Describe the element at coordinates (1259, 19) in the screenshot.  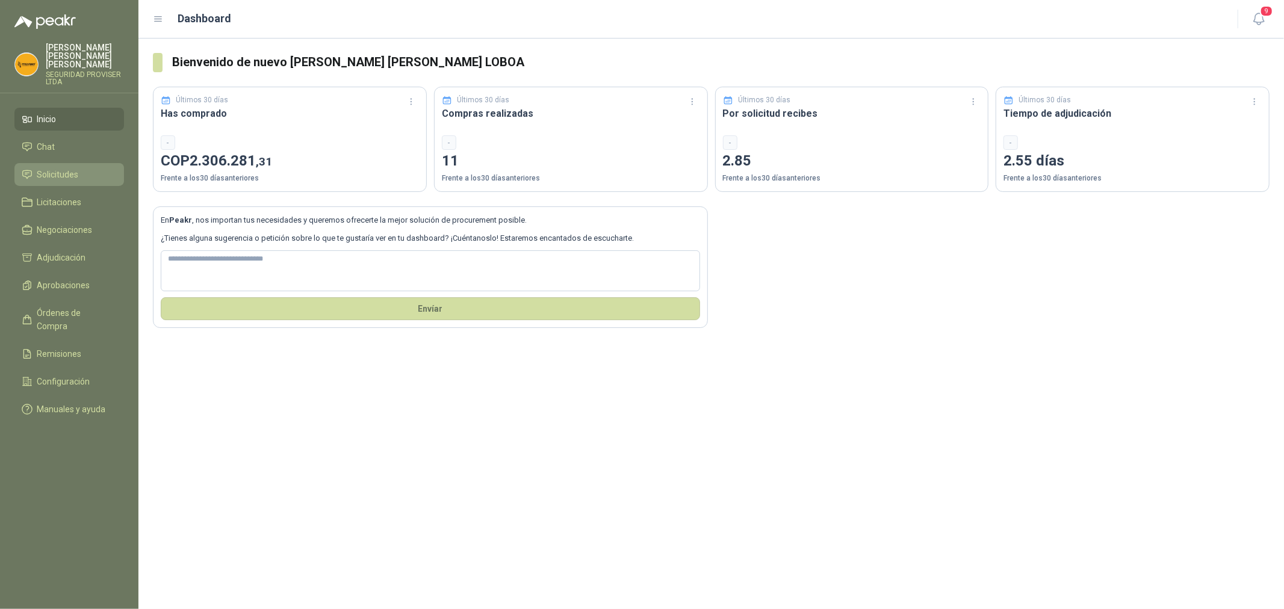
I see `button: 9` at that location.